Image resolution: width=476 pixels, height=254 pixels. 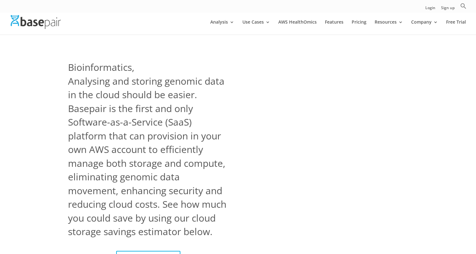 What do you see at coordinates (447, 9) in the screenshot?
I see `a: Sign up` at bounding box center [447, 9].